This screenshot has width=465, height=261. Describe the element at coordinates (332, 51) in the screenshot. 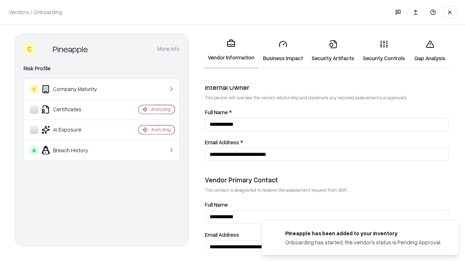

I see `a: Security Artifacts` at that location.